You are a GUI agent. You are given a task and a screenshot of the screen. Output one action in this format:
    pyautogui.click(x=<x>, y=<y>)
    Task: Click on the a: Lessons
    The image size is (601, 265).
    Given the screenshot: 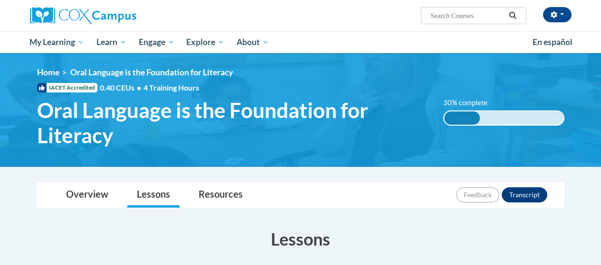 What is the action you would take?
    pyautogui.click(x=153, y=195)
    